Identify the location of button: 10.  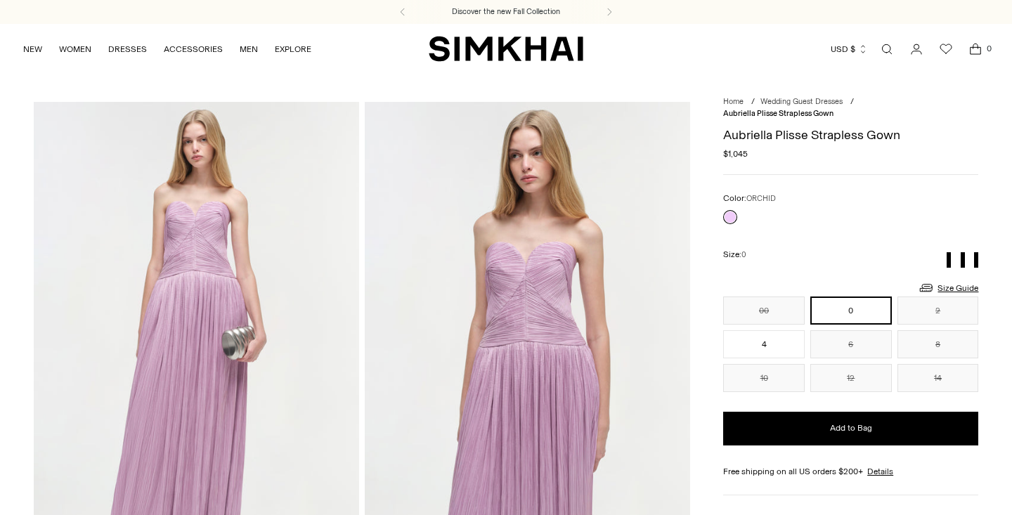
(764, 378).